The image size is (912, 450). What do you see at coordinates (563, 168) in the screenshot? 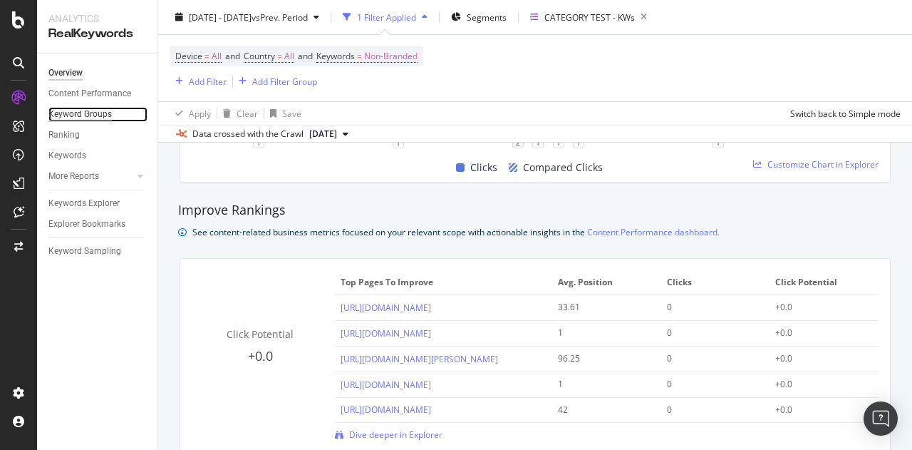
I see `span: Compared Clicks` at bounding box center [563, 168].